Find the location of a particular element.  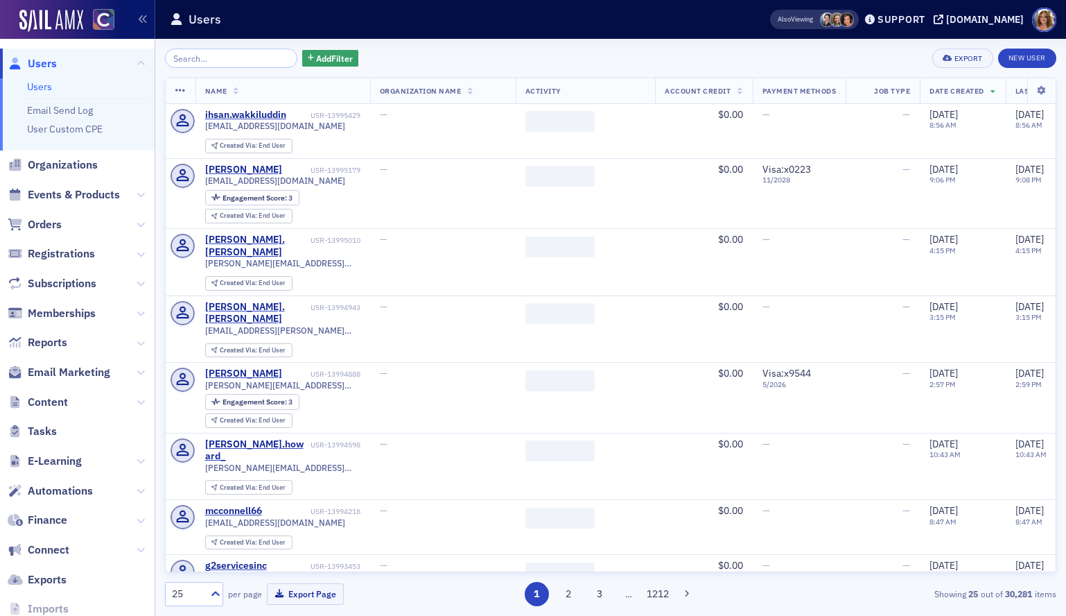

a: g2servicesinc is located at coordinates (236, 566).